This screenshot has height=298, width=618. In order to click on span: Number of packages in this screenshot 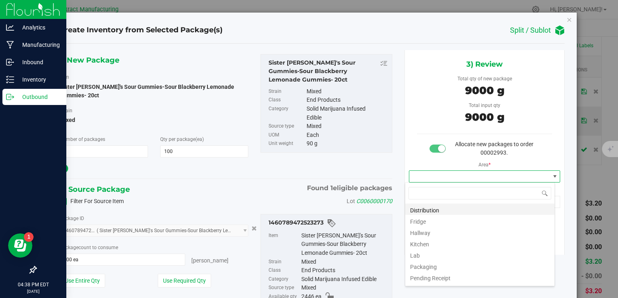, I will do `click(82, 140)`.